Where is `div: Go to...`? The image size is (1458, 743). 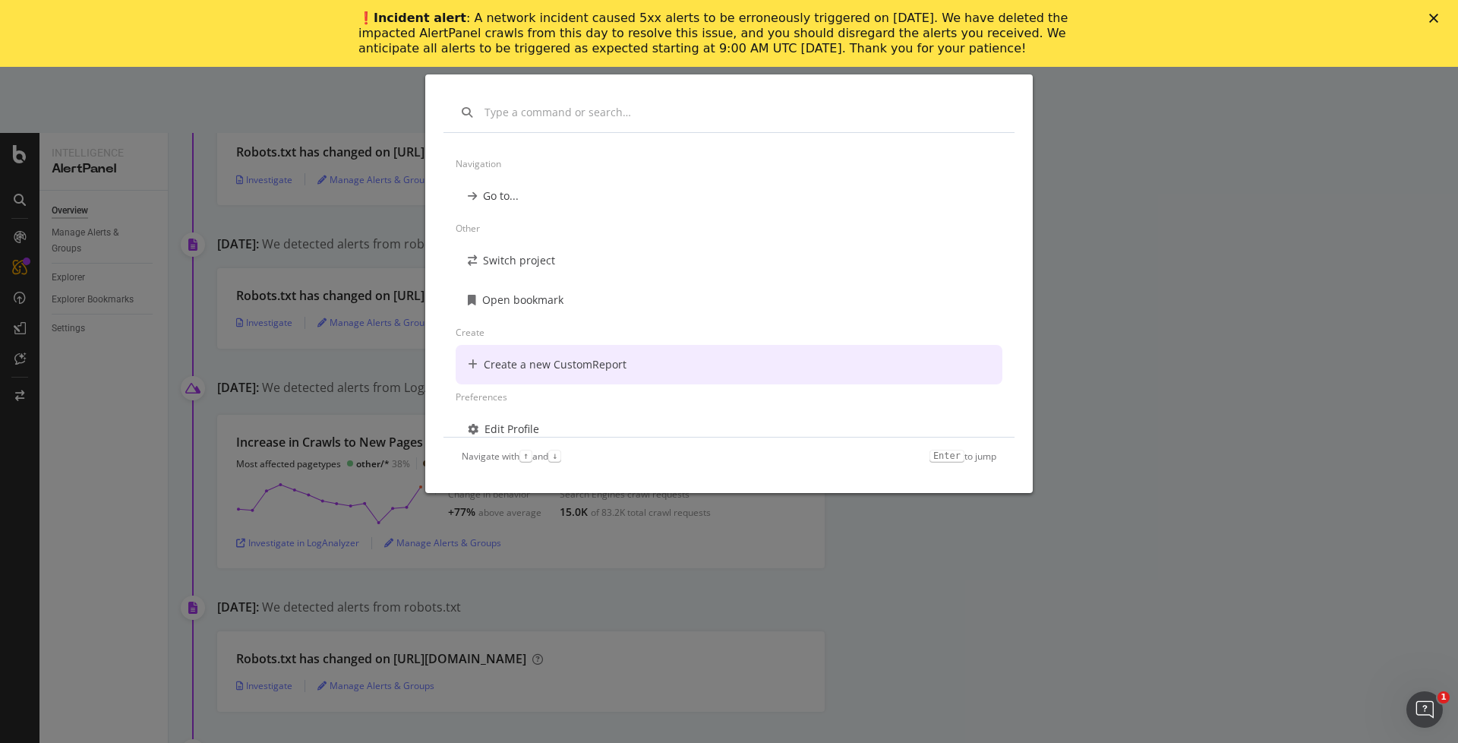 div: Go to... is located at coordinates (501, 196).